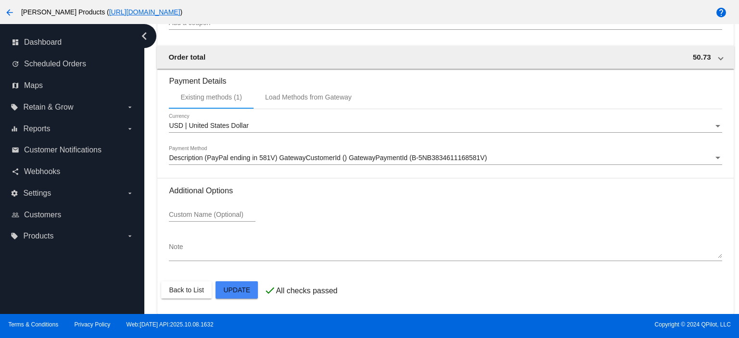 Image resolution: width=739 pixels, height=338 pixels. I want to click on h3: Additional Options, so click(445, 190).